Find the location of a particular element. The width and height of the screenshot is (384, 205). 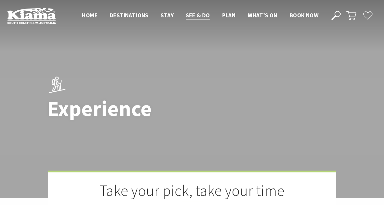

span: Home is located at coordinates (90, 15).